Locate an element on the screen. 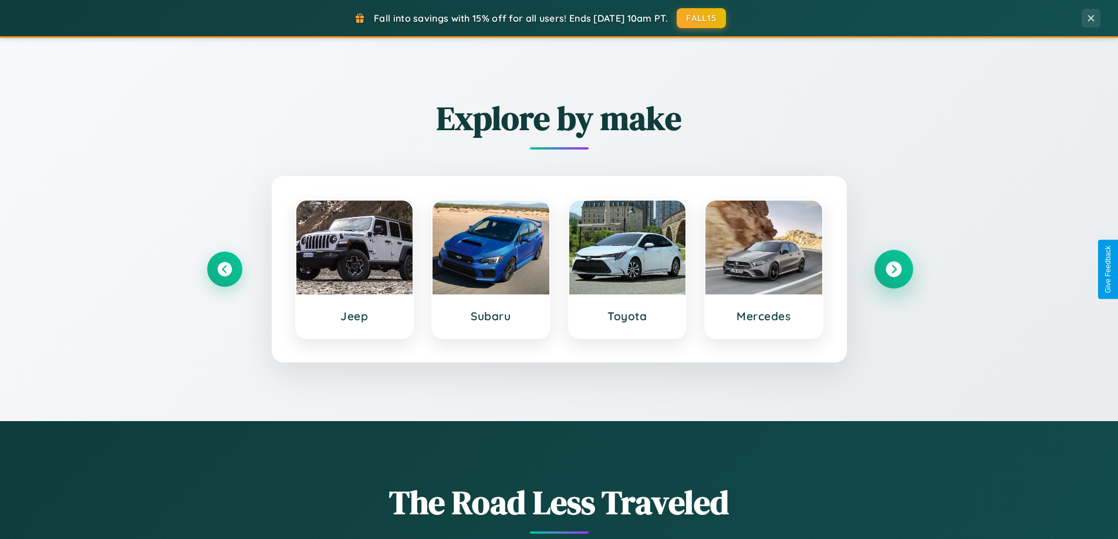 This screenshot has height=539, width=1118. h3: Jeep is located at coordinates (354, 316).